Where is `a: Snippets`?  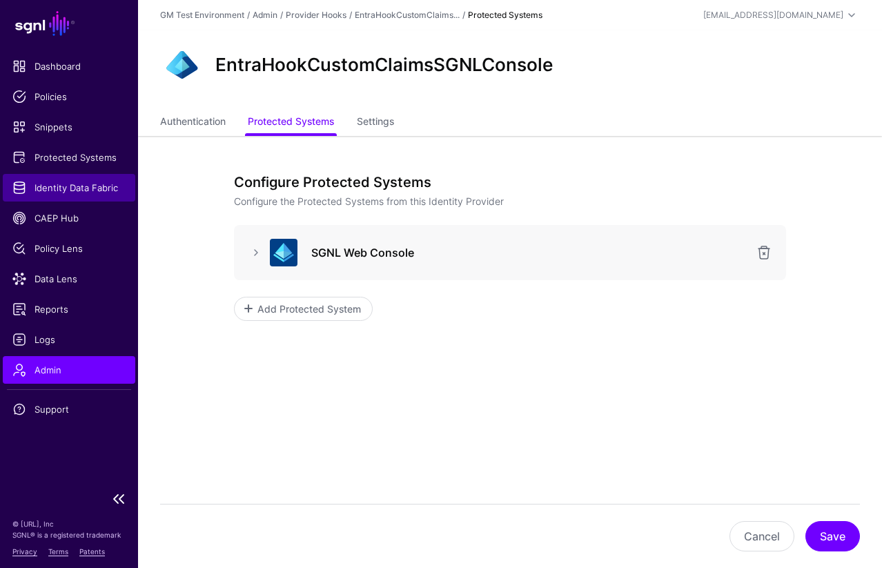
a: Snippets is located at coordinates (69, 127).